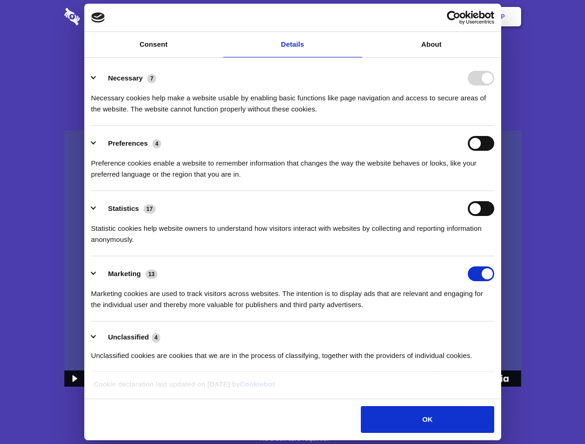 The width and height of the screenshot is (585, 444). What do you see at coordinates (151, 79) in the screenshot?
I see `span: 7` at bounding box center [151, 79].